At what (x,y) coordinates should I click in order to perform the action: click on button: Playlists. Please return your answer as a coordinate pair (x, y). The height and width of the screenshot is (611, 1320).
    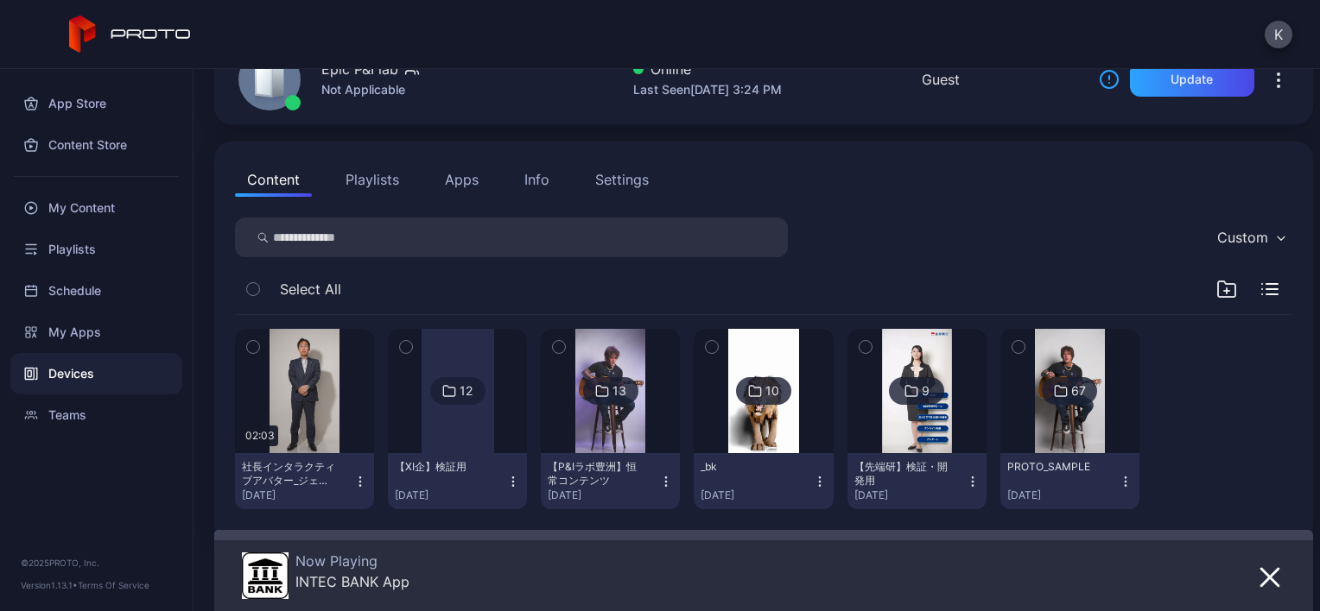
    Looking at the image, I should click on (372, 180).